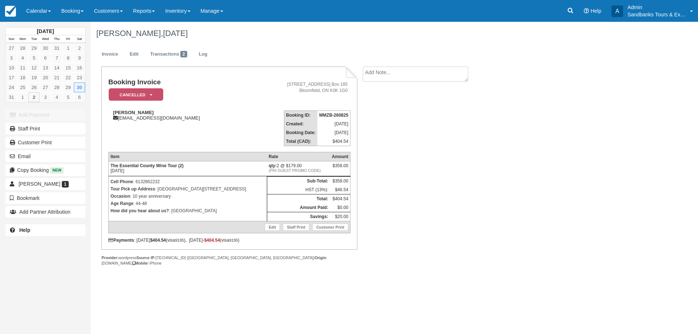 The height and width of the screenshot is (334, 698). Describe the element at coordinates (57, 39) in the screenshot. I see `th: Thu` at that location.